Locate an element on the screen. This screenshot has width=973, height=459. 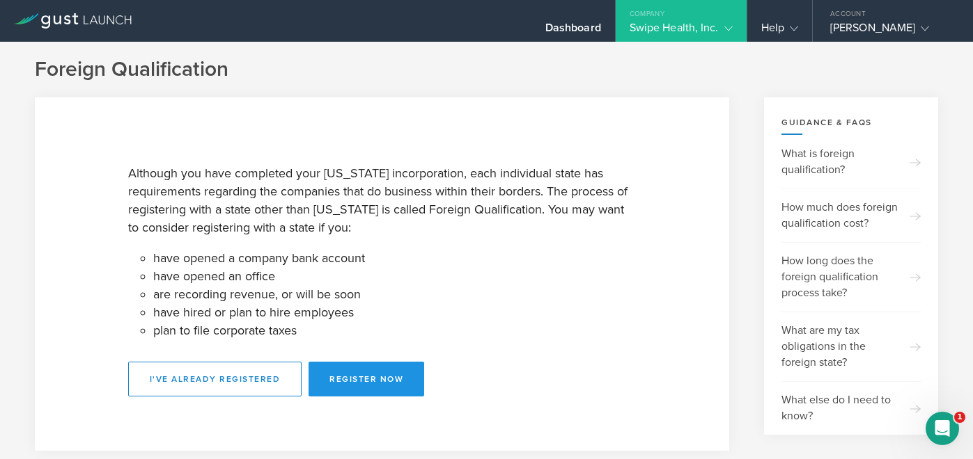
a: How long does the foreign qualification process take? is located at coordinates (851, 277).